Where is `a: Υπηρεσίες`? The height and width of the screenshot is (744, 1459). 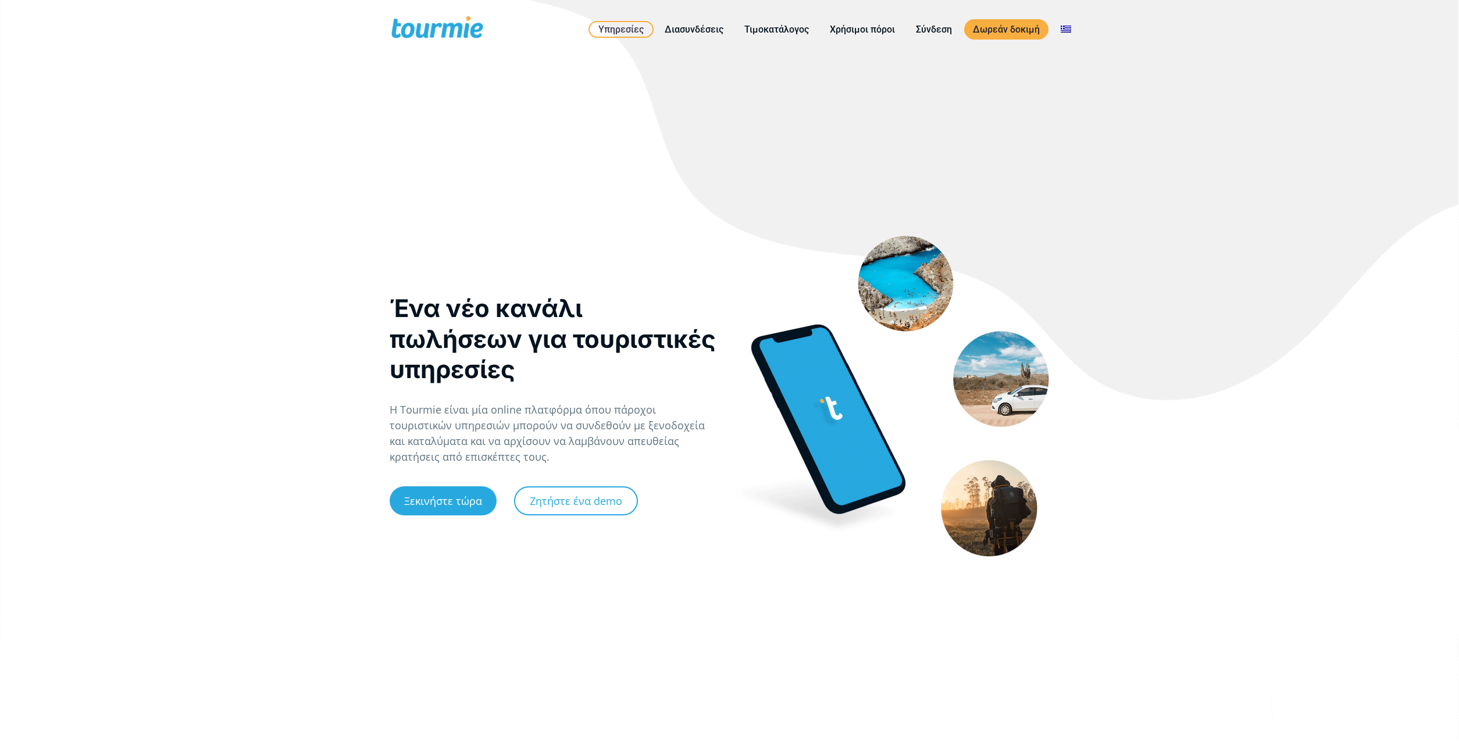 a: Υπηρεσίες is located at coordinates (621, 29).